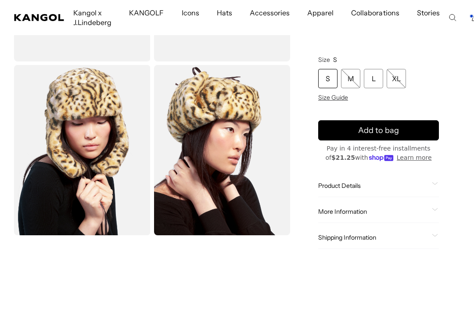  What do you see at coordinates (39, 18) in the screenshot?
I see `a: Kangol` at bounding box center [39, 18].